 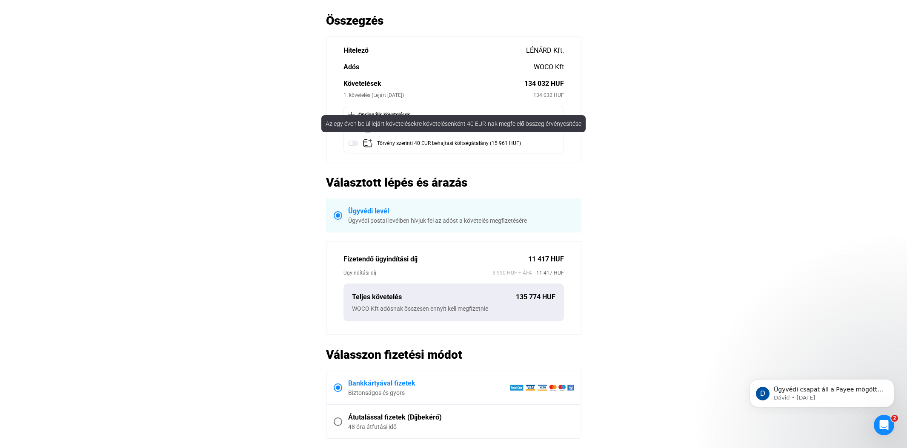 What do you see at coordinates (454, 309) in the screenshot?
I see `div: WOCO Kft adósnak összesen ennyit kell megfizetnie` at bounding box center [454, 309].